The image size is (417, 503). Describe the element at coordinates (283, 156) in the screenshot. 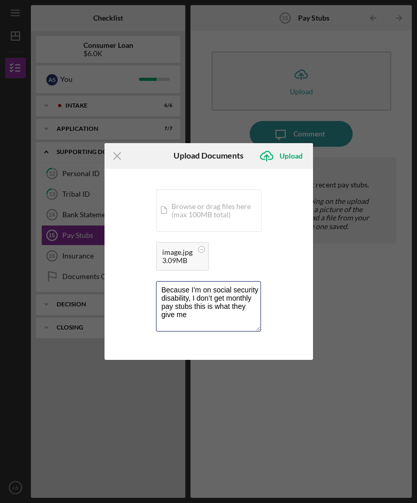

I see `button: Upload` at that location.